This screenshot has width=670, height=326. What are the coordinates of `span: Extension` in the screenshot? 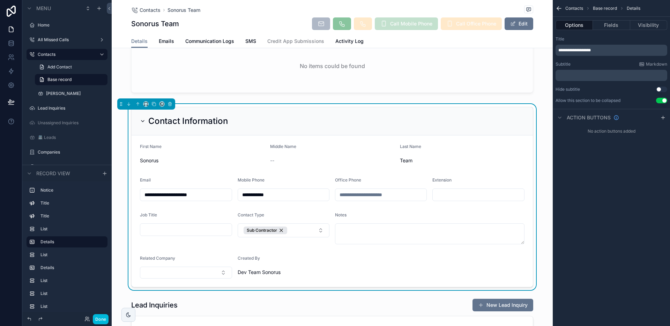 It's located at (442, 180).